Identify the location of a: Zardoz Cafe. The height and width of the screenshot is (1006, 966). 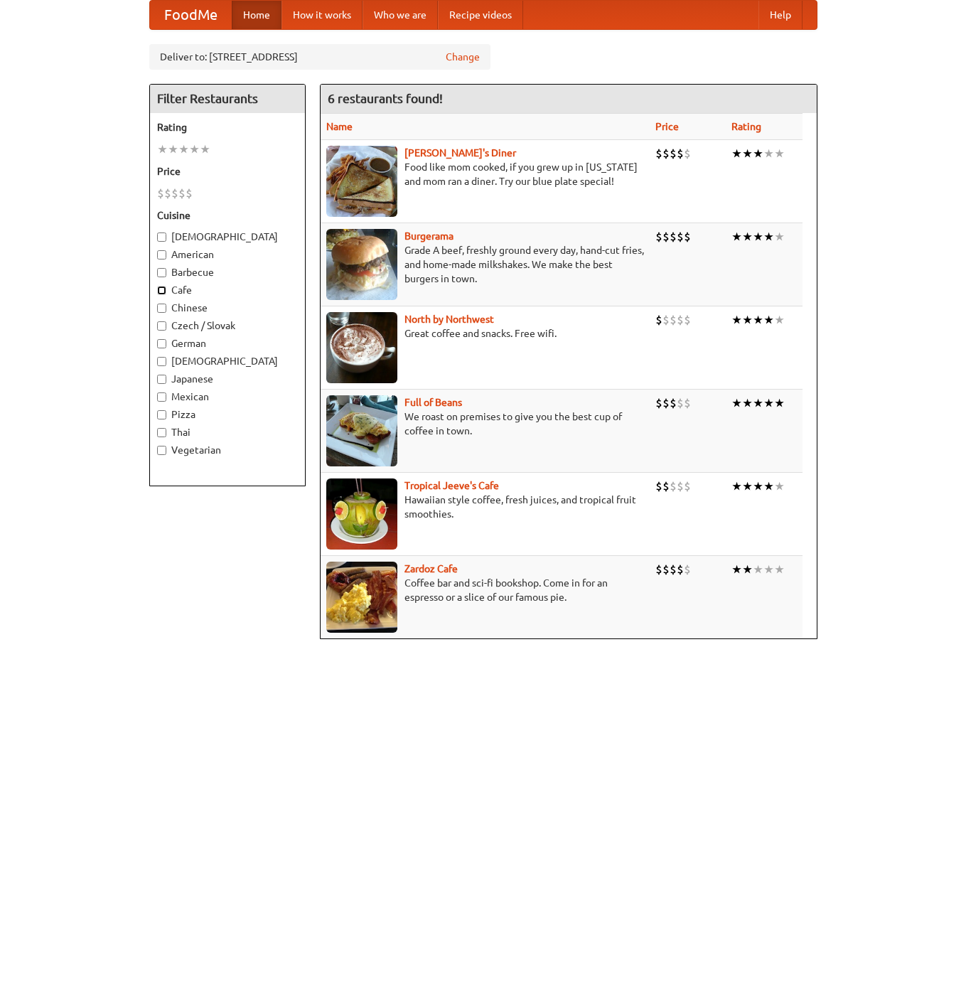
(431, 569).